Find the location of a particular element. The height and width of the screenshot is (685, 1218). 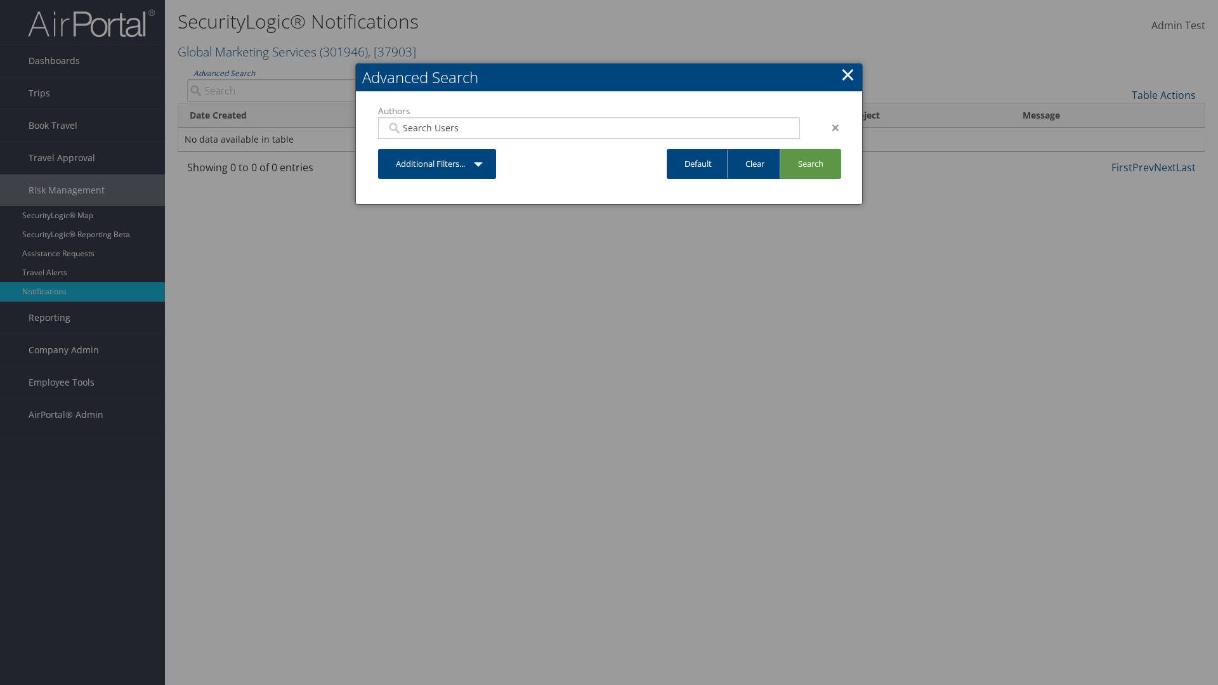

label: Authors is located at coordinates (589, 111).